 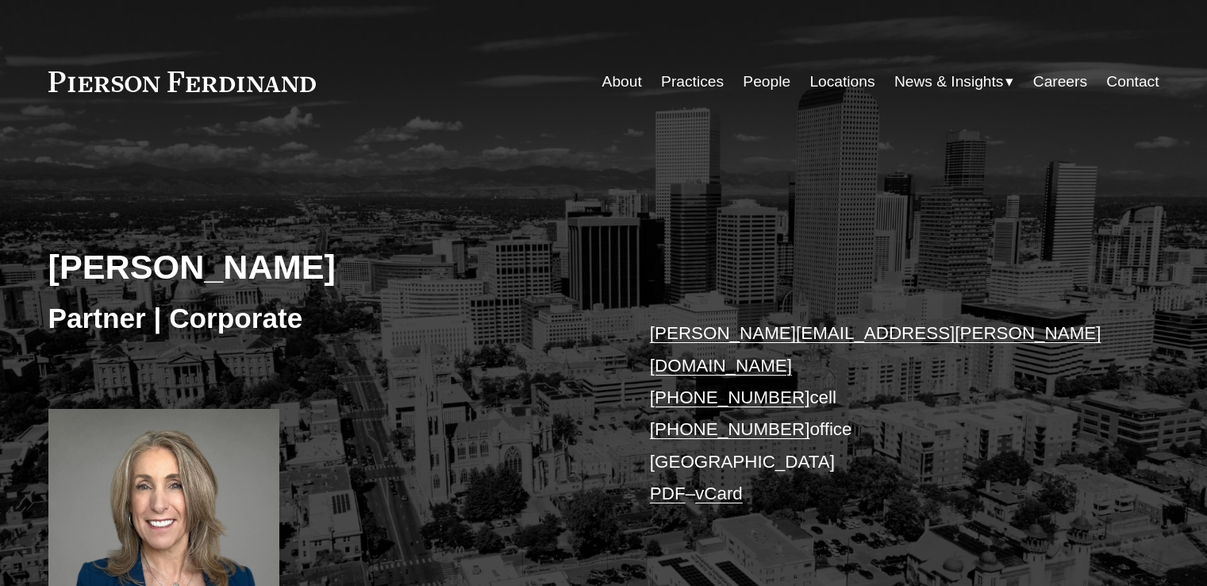 What do you see at coordinates (949, 82) in the screenshot?
I see `span: News & Insights` at bounding box center [949, 82].